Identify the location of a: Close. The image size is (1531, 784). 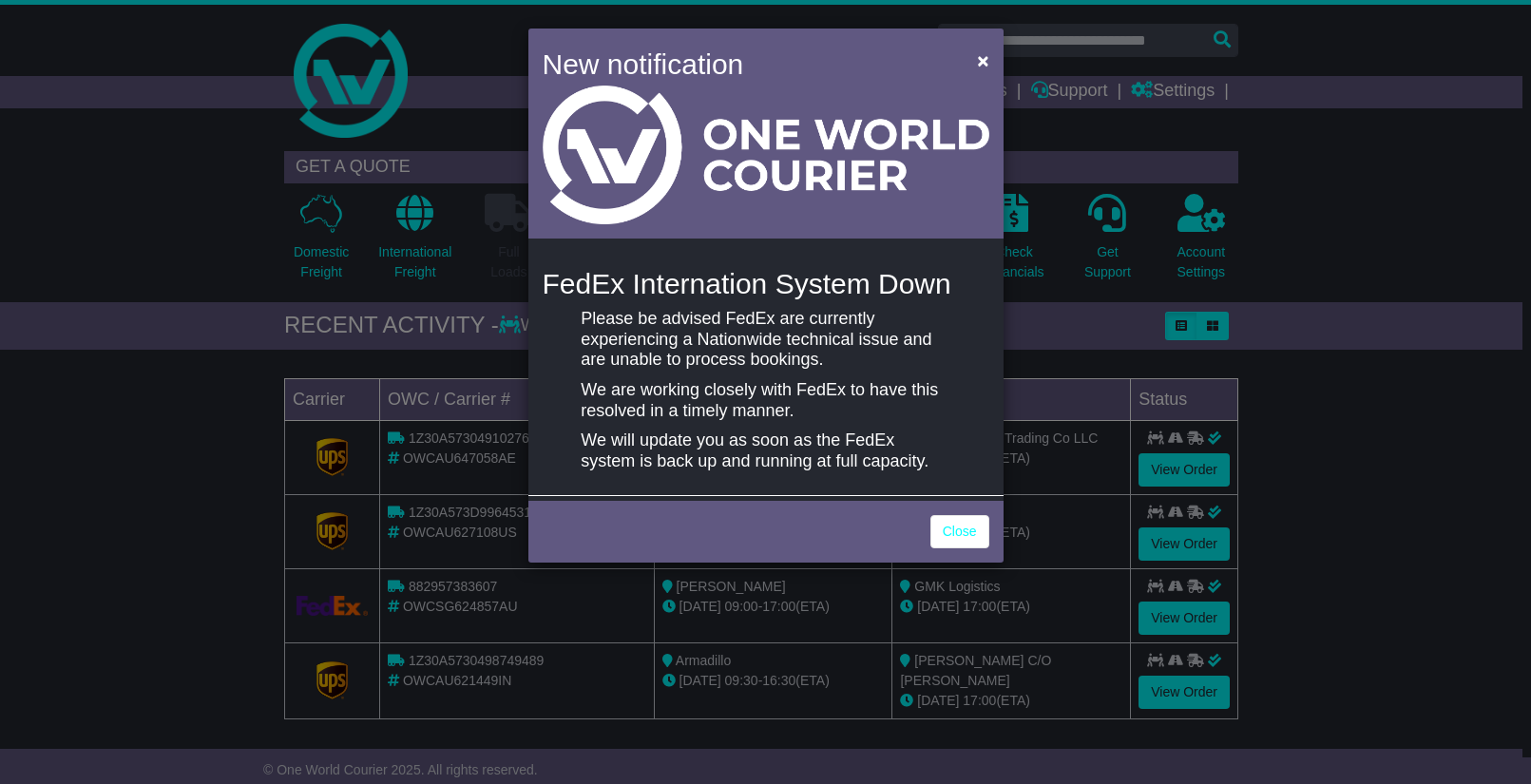
(960, 531).